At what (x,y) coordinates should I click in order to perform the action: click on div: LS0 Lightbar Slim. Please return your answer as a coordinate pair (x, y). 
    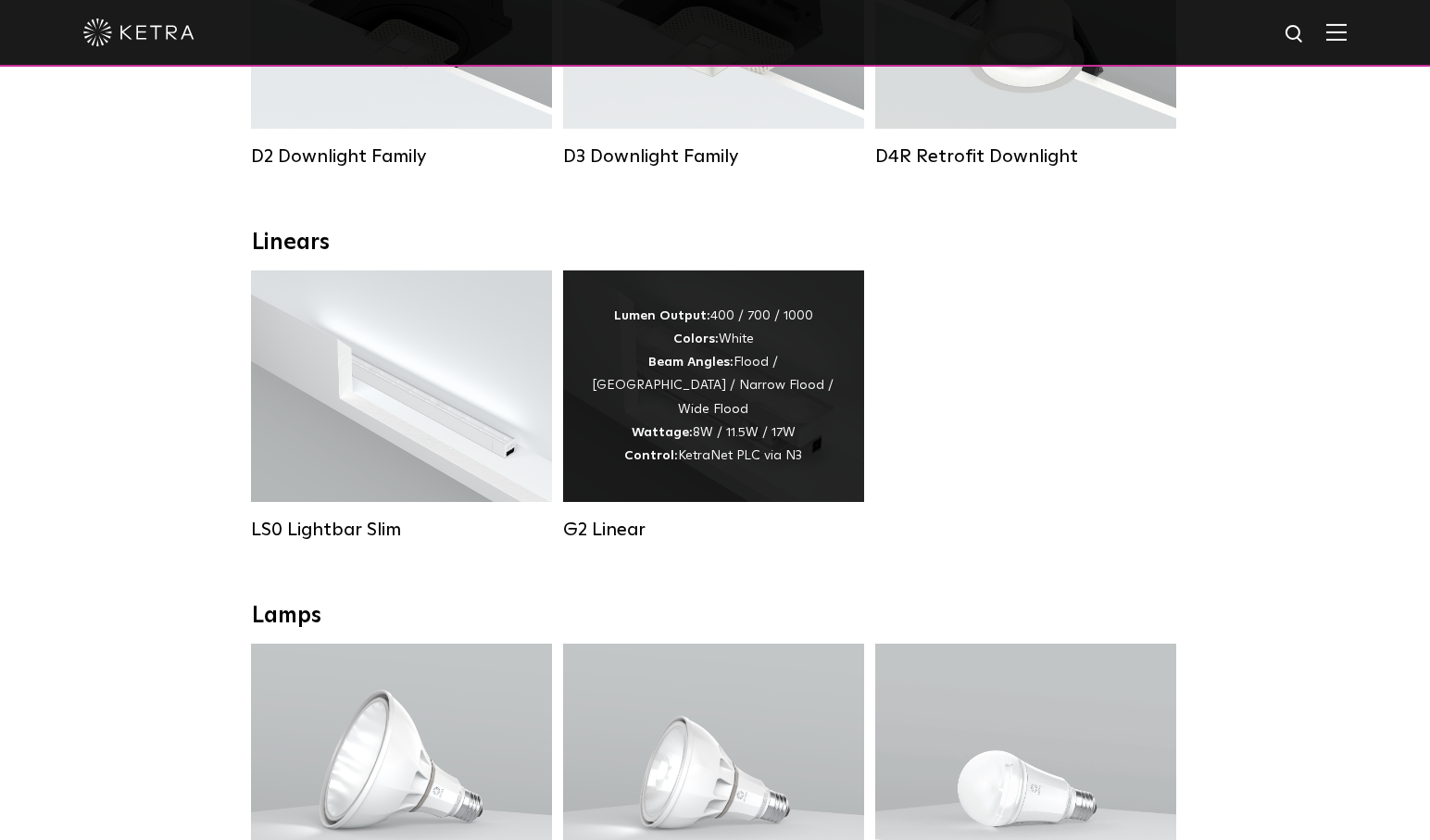
    Looking at the image, I should click on (401, 530).